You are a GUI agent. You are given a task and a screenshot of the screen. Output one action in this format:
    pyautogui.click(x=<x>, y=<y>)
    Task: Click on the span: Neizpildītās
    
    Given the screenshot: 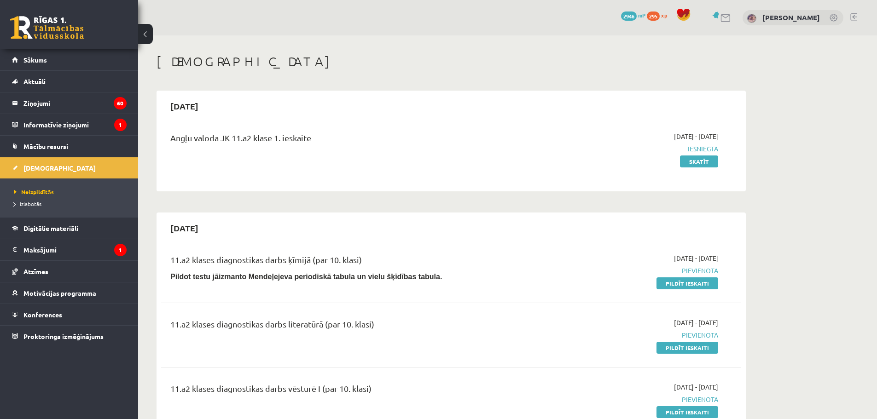 What is the action you would take?
    pyautogui.click(x=34, y=192)
    